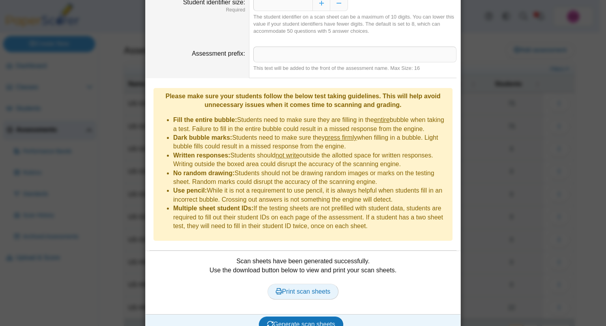  What do you see at coordinates (311, 195) in the screenshot?
I see `li: While it is not a requirement to use pencil, it is always helpful when students fill in an incorr...` at bounding box center [311, 195].